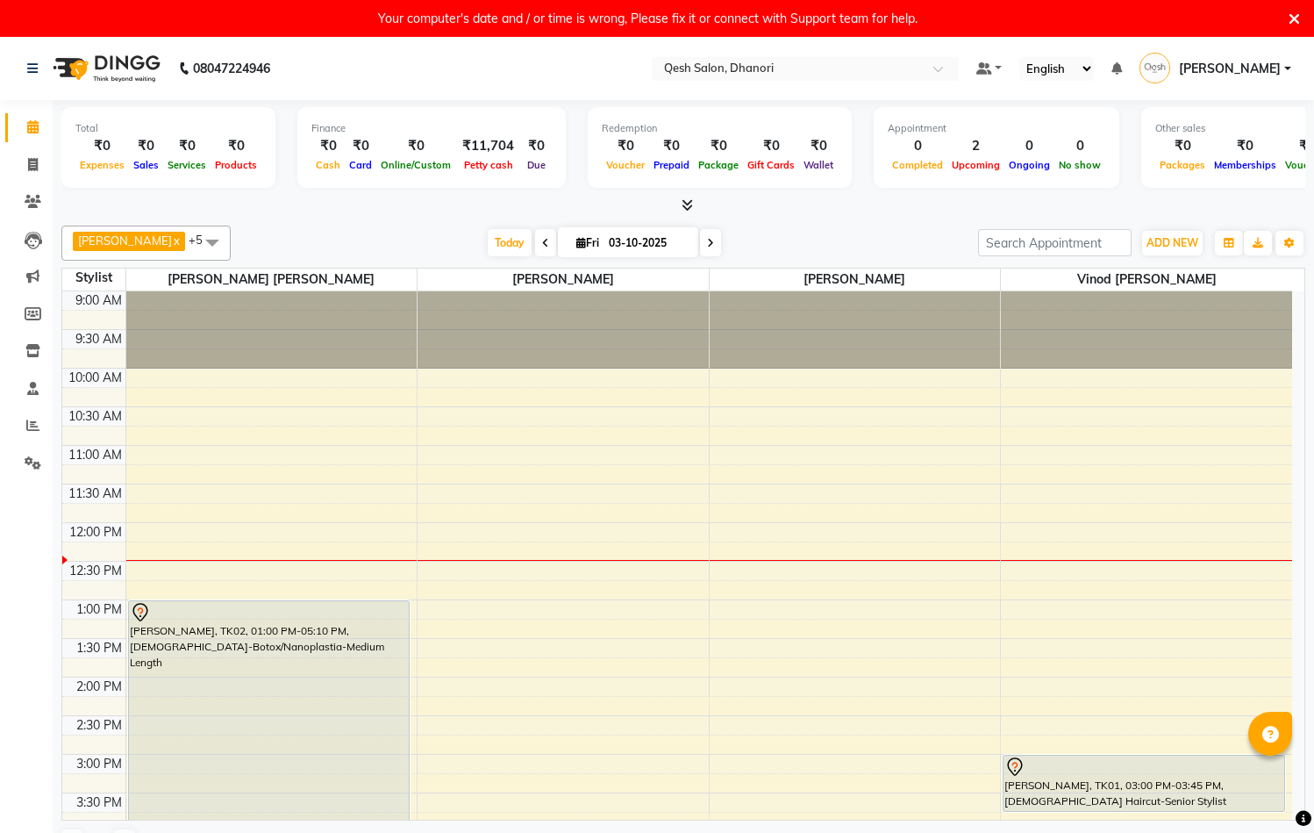  Describe the element at coordinates (1055, 242) in the screenshot. I see `input: Search Appointment` at that location.